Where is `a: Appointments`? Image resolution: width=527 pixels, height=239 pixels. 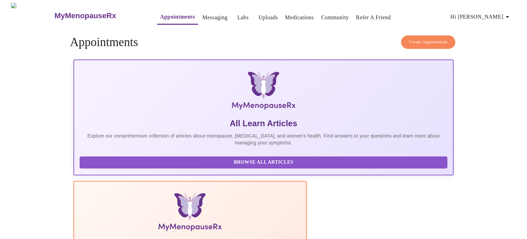
a: Appointments is located at coordinates (177, 17).